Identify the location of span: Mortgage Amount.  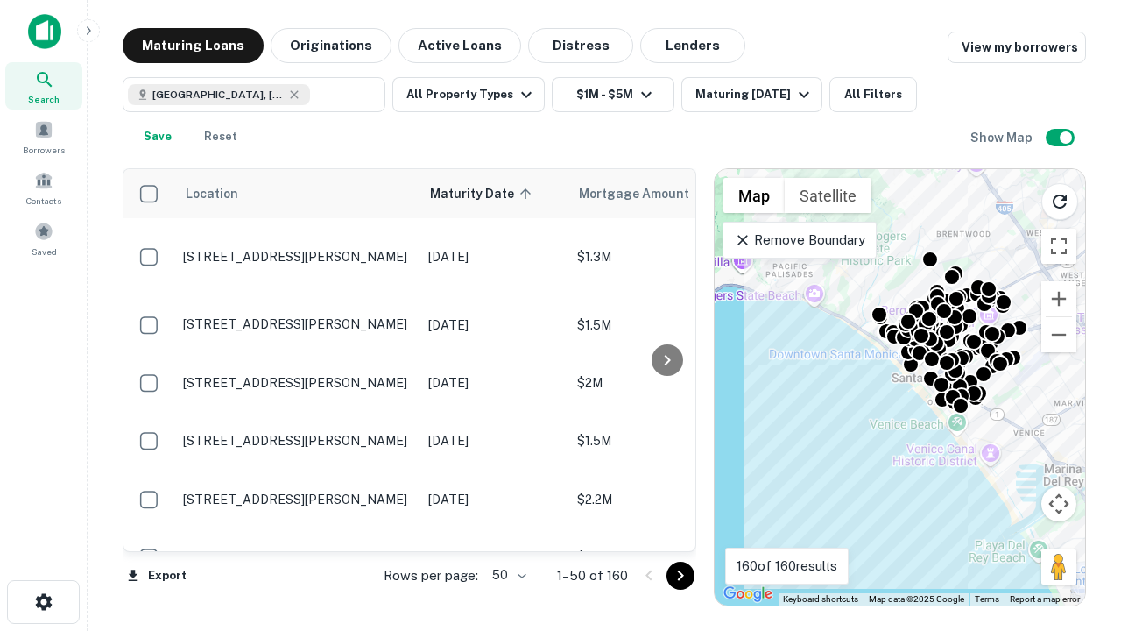
(646, 194).